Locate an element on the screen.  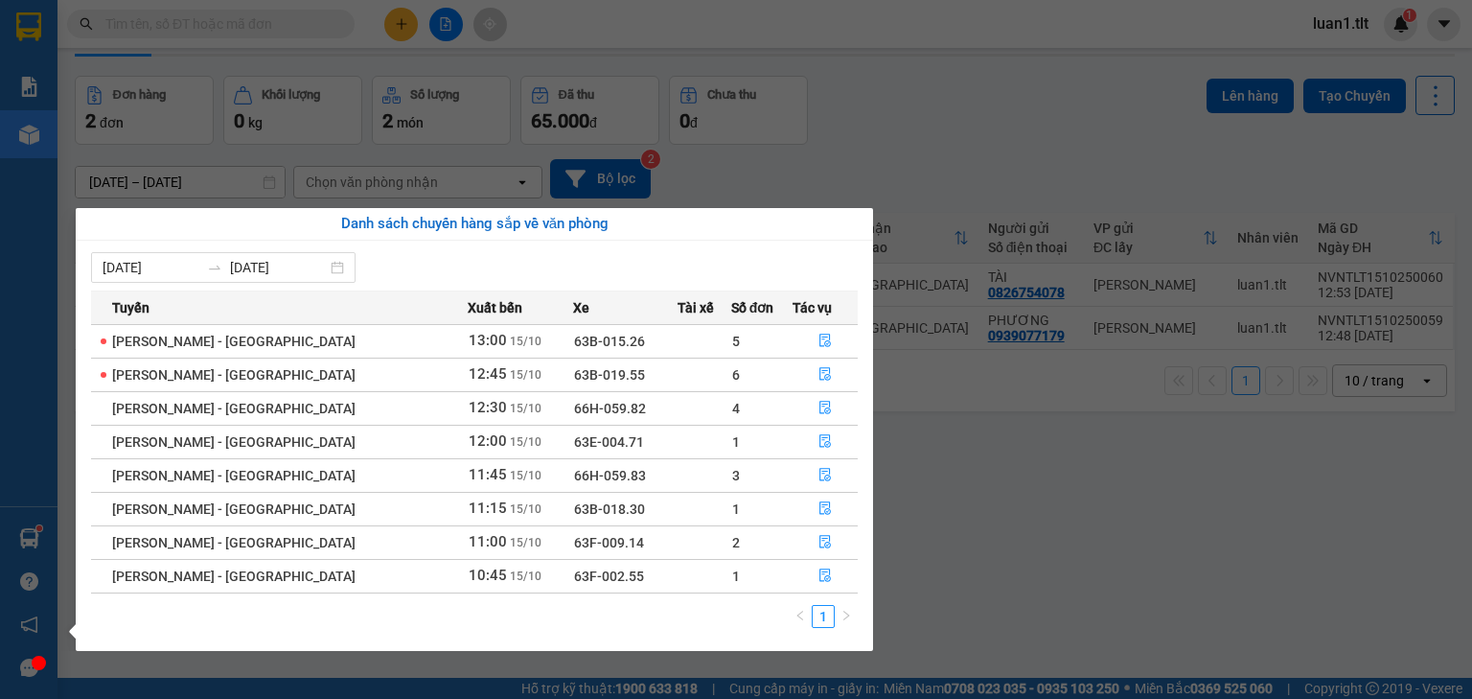
span: Tuyến is located at coordinates (130, 308).